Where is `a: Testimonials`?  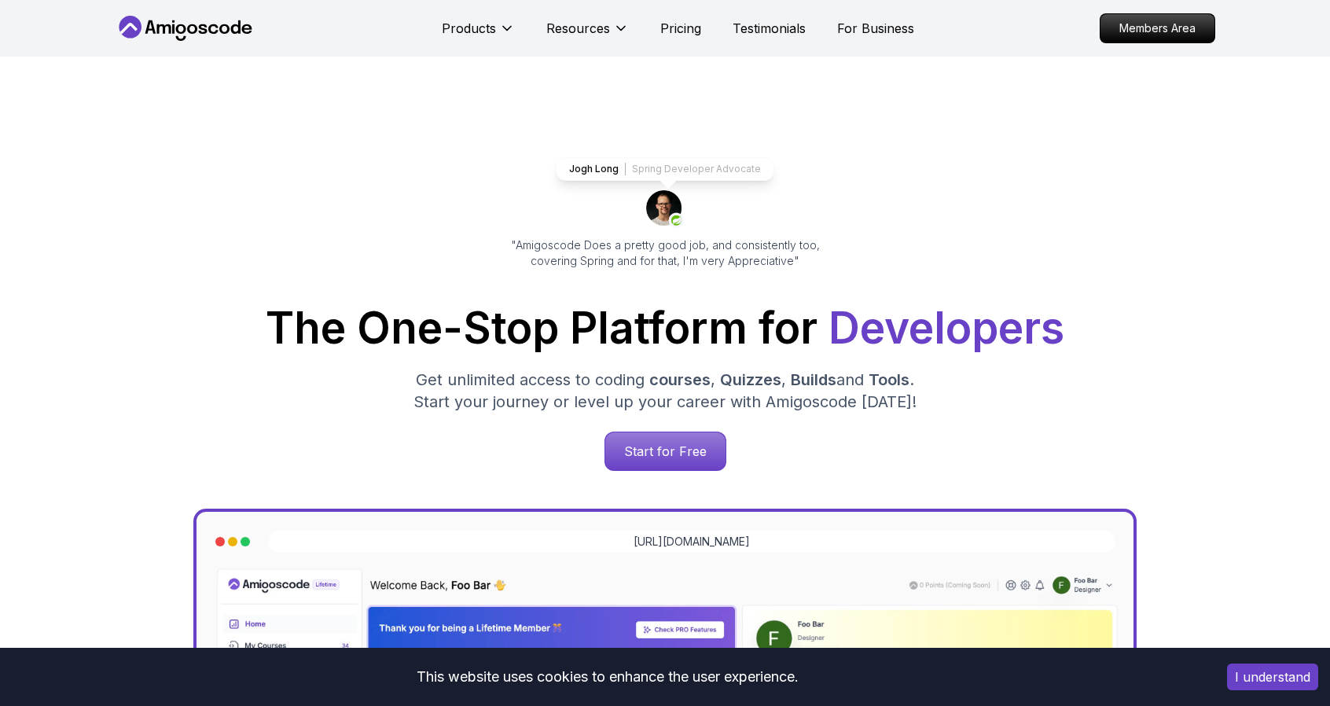 a: Testimonials is located at coordinates (769, 28).